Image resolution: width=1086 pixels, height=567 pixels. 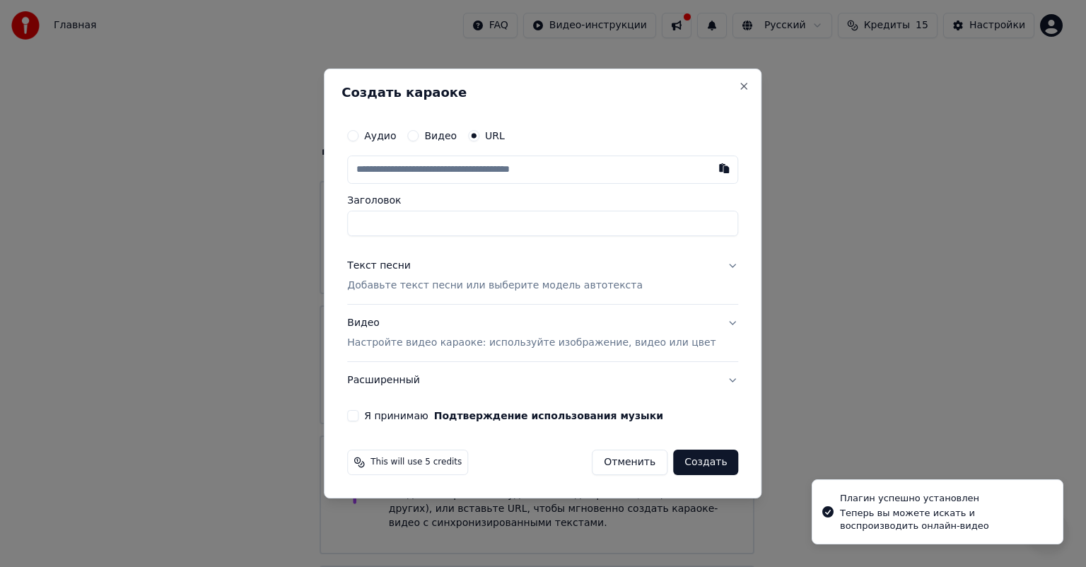 What do you see at coordinates (542, 200) in the screenshot?
I see `label: Заголовок` at bounding box center [542, 200].